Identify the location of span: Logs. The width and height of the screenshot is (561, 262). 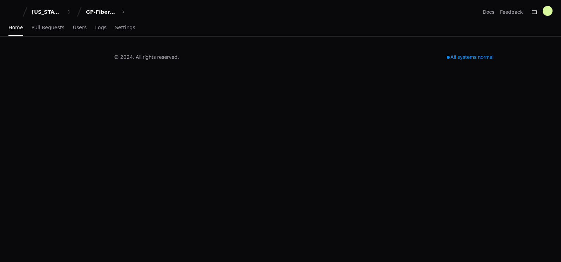
(101, 27).